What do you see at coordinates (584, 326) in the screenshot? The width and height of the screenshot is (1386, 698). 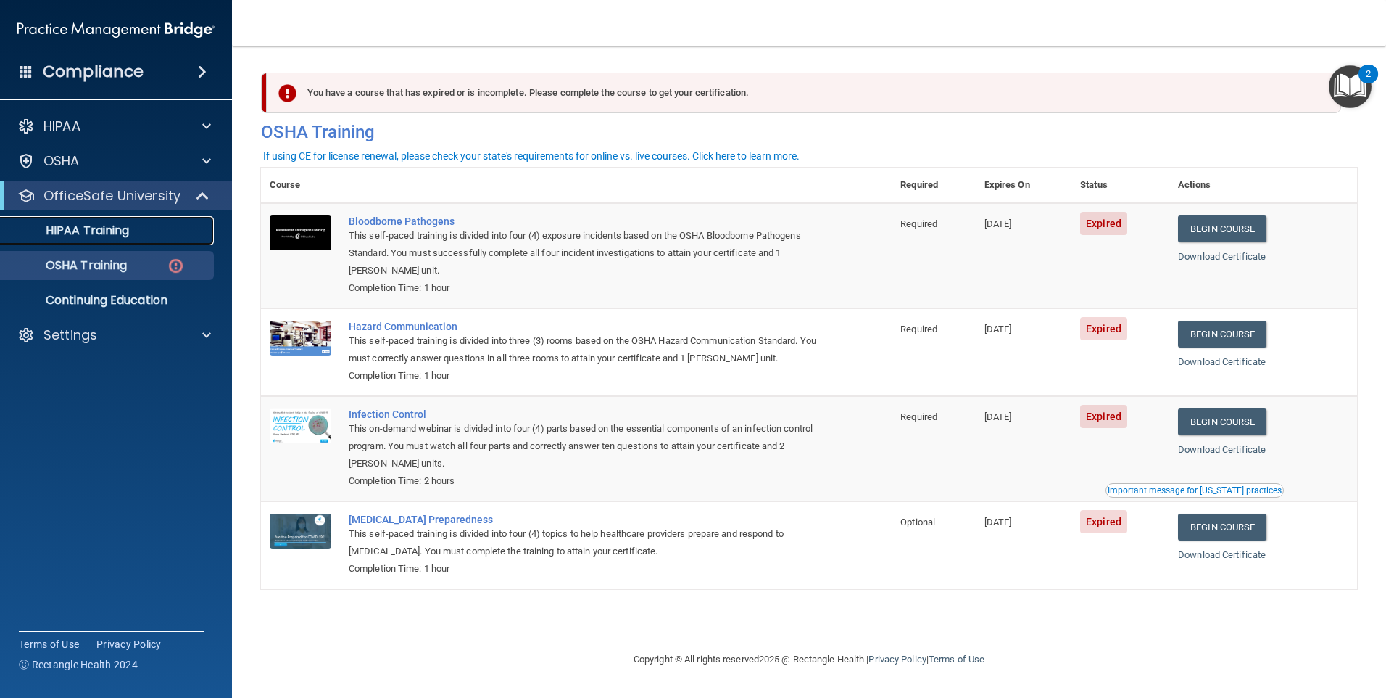 I see `a: Hazard Communication` at bounding box center [584, 326].